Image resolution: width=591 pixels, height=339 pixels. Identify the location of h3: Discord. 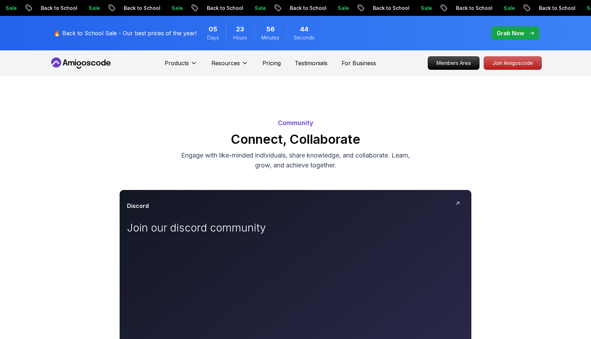
(138, 206).